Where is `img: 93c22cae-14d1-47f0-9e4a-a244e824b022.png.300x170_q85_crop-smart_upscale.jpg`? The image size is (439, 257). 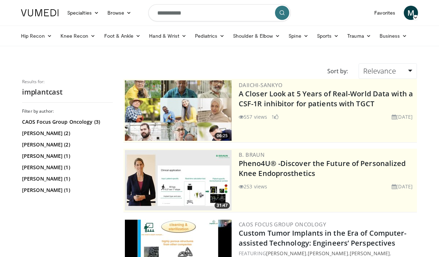 img: 93c22cae-14d1-47f0-9e4a-a244e824b022.png.300x170_q85_crop-smart_upscale.jpg is located at coordinates (178, 111).